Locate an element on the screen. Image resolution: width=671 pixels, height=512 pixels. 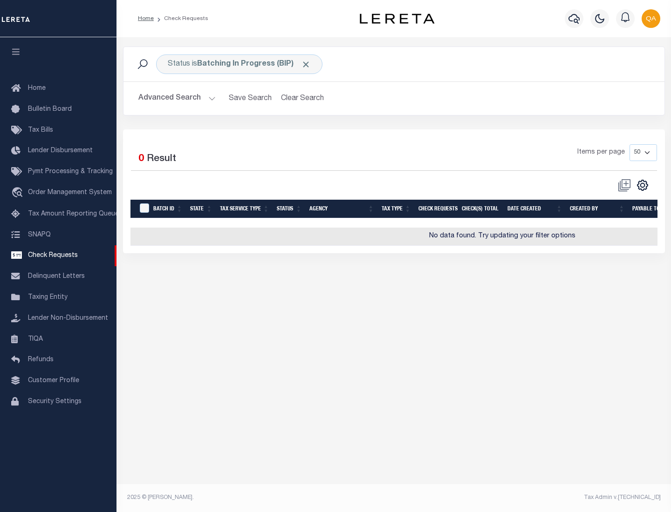
span: Pymt Processing & Tracking is located at coordinates (70, 172).